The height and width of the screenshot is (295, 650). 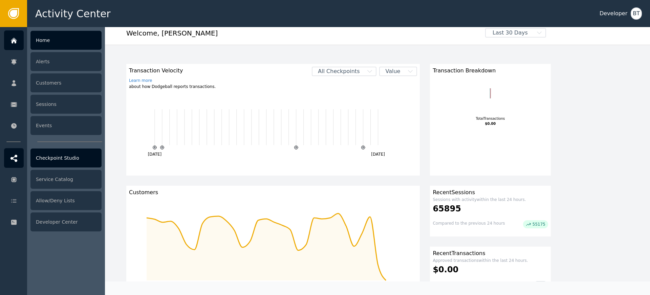 I want to click on a: Allow/Deny Lists, so click(x=53, y=201).